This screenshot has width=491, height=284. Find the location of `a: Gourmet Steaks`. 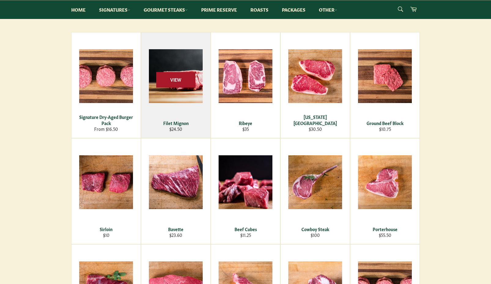

a: Gourmet Steaks is located at coordinates (166, 9).